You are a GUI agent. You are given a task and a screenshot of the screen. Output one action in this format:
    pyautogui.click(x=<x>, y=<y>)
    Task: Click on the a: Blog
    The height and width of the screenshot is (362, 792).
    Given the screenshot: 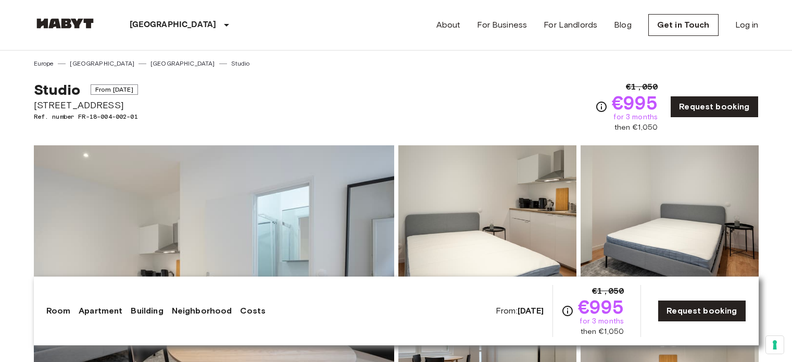 What is the action you would take?
    pyautogui.click(x=623, y=25)
    